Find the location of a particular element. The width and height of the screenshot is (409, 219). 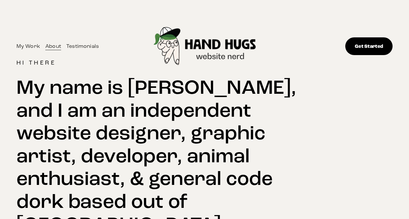

a: Hand Hugs Design | Independent Shopify Expert in Boulder, CO is located at coordinates (205, 46).